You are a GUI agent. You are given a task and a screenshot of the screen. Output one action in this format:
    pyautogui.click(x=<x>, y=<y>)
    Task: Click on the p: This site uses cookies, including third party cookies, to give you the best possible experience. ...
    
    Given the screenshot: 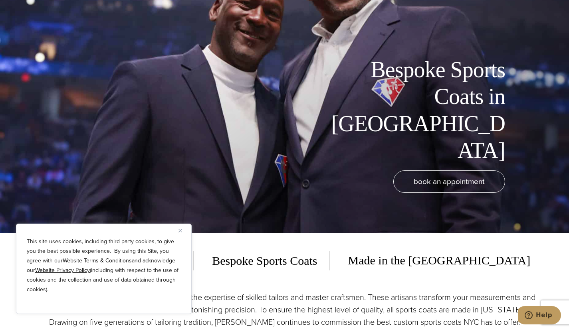 What is the action you would take?
    pyautogui.click(x=104, y=265)
    